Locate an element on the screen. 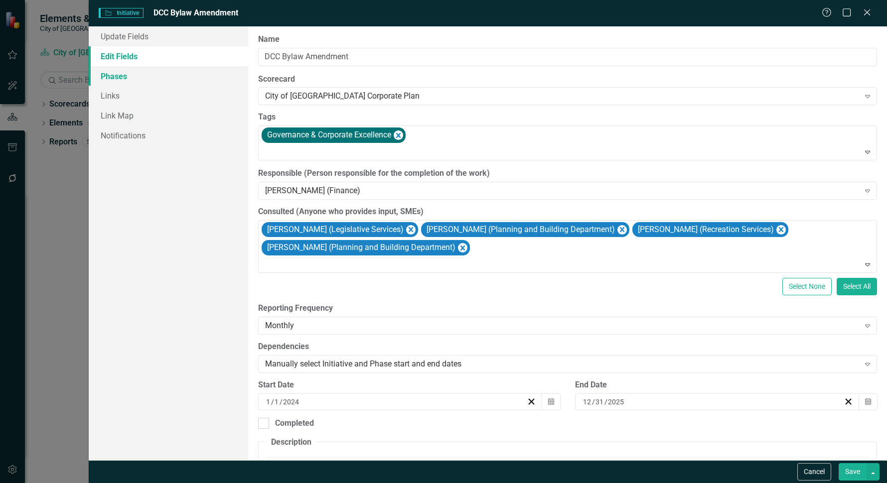 This screenshot has height=483, width=887. label: Dependencies is located at coordinates (567, 347).